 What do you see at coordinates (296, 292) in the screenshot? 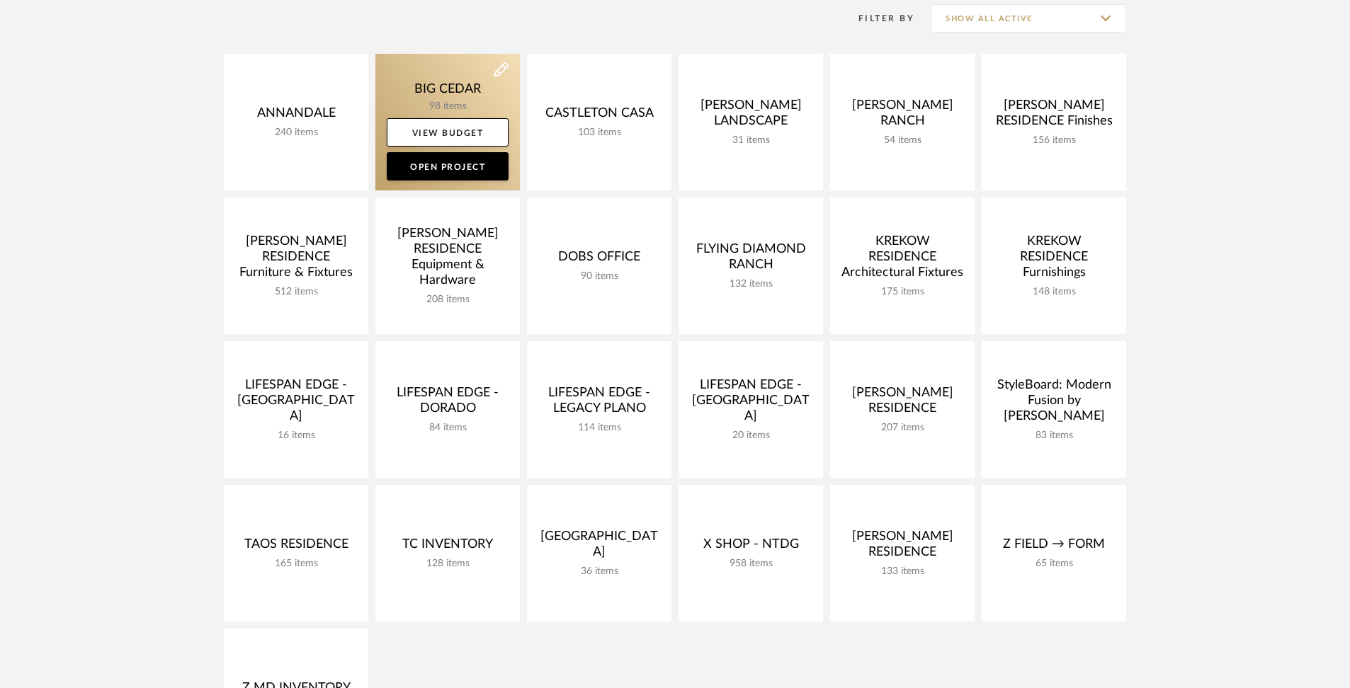
I see `div: 512 items` at bounding box center [296, 292].